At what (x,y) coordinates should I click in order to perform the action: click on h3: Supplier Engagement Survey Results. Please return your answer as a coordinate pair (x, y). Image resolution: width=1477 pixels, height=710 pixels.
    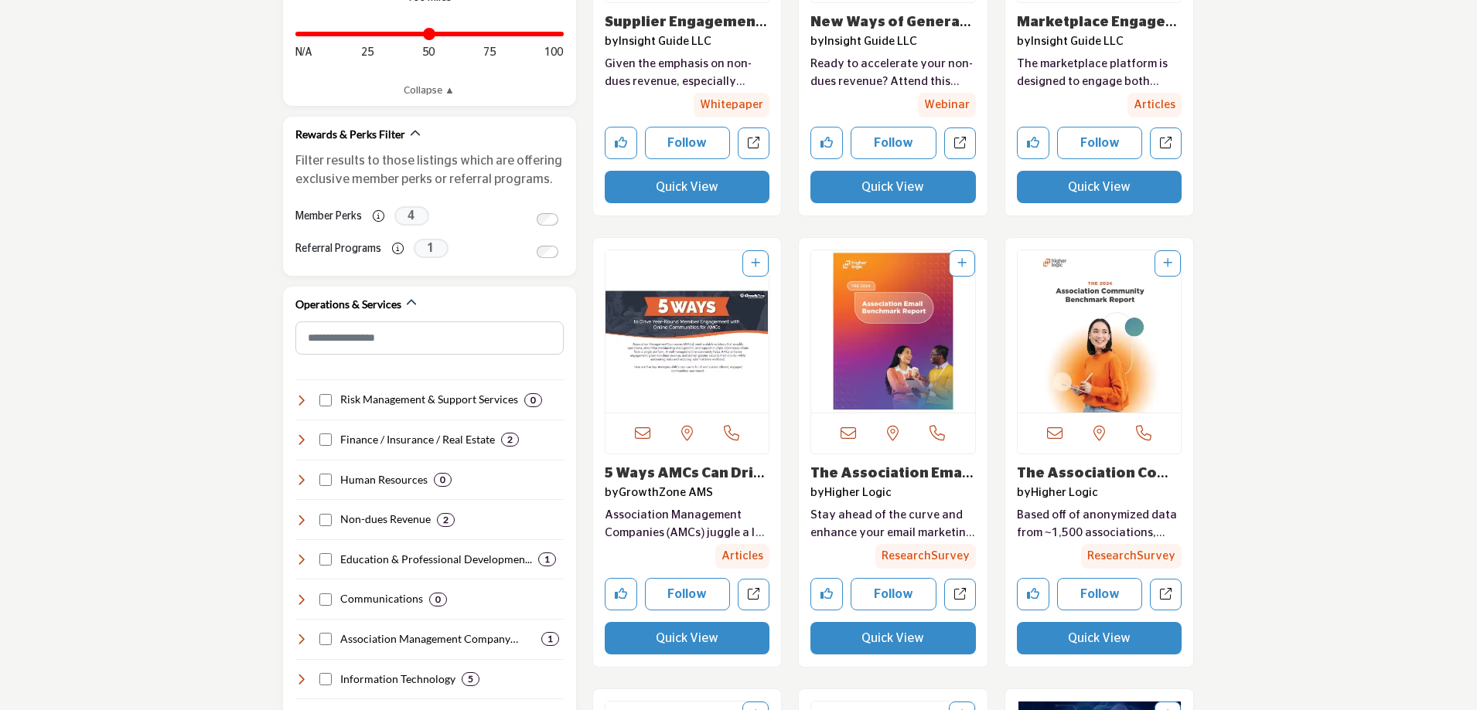
    Looking at the image, I should click on (687, 23).